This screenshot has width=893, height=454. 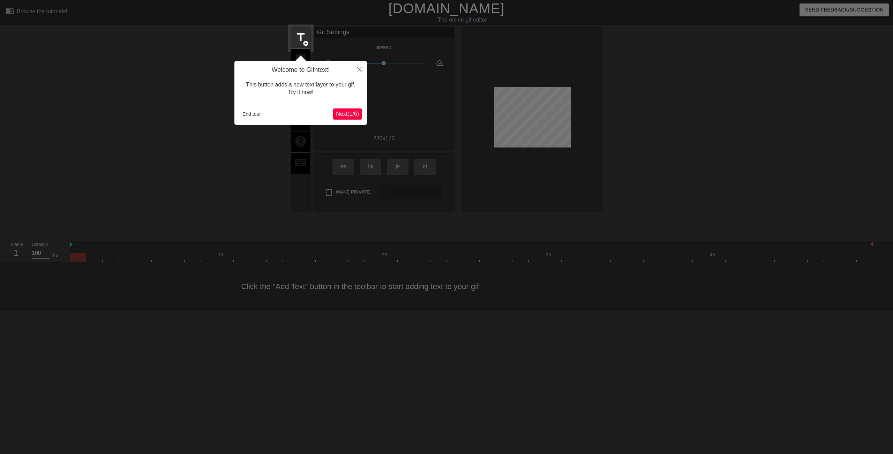 I want to click on span: Next ( 1 / 6 ), so click(x=348, y=114).